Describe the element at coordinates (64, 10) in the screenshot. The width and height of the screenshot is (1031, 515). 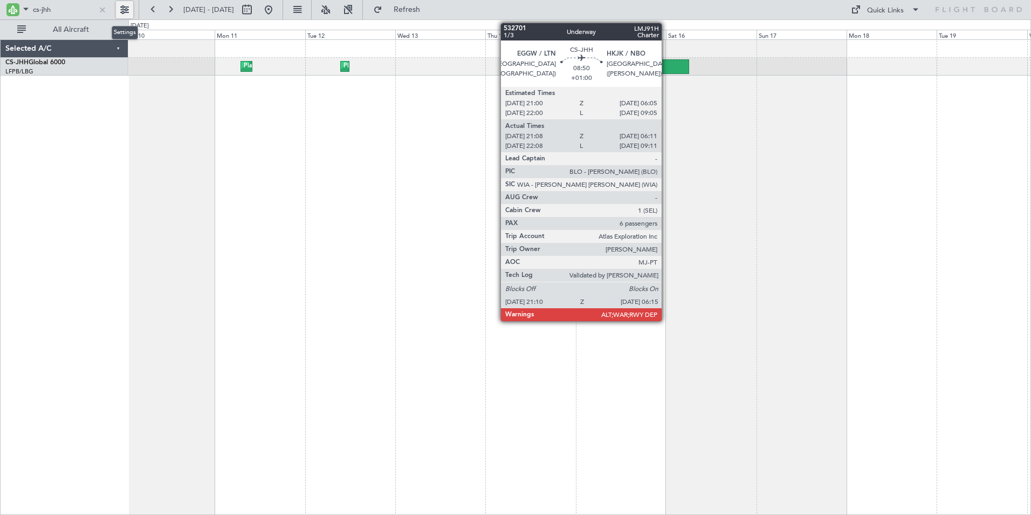
I see `input: A/C (Reg. or Type)` at that location.